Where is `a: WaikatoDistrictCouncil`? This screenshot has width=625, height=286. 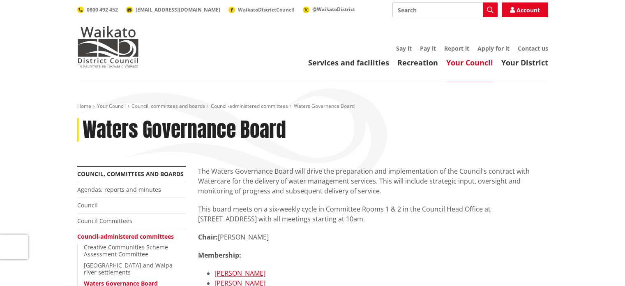
a: WaikatoDistrictCouncil is located at coordinates (261, 9).